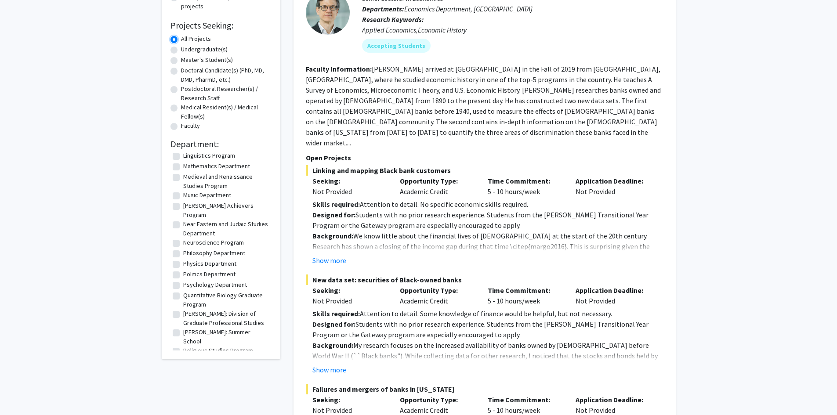  What do you see at coordinates (383, 9) in the screenshot?
I see `b: Departments:` at bounding box center [383, 9].